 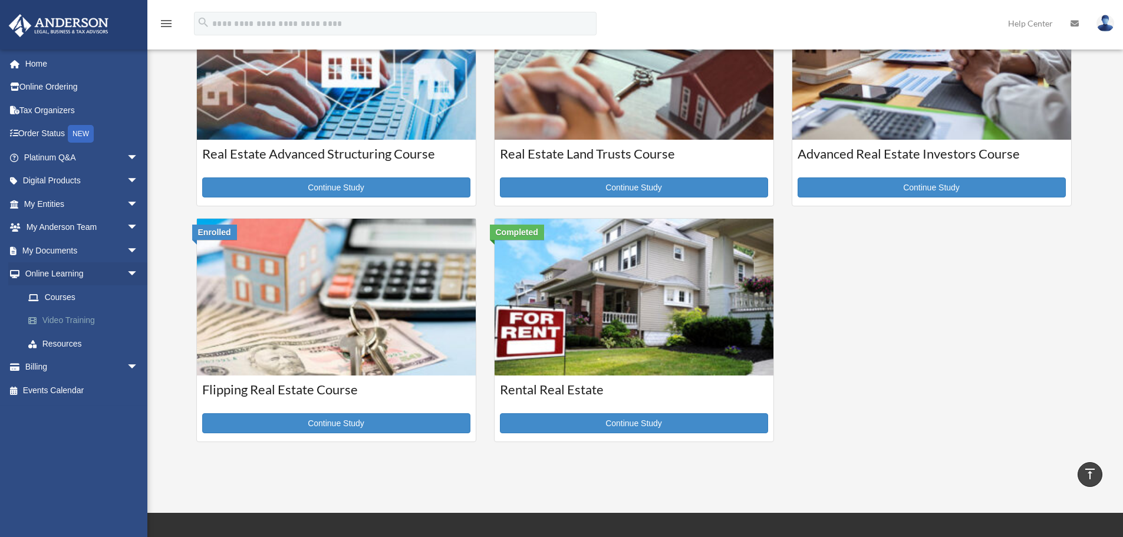 I want to click on a: Online Learningarrow_drop_down, so click(x=82, y=274).